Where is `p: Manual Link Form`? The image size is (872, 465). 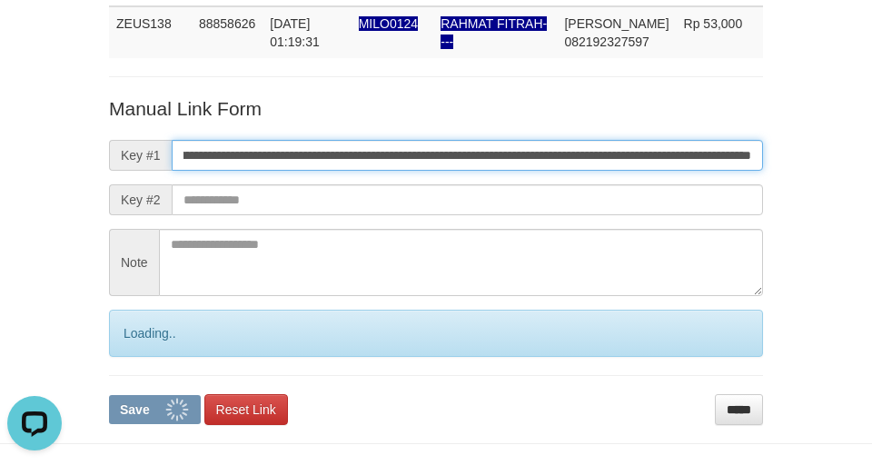 p: Manual Link Form is located at coordinates (436, 108).